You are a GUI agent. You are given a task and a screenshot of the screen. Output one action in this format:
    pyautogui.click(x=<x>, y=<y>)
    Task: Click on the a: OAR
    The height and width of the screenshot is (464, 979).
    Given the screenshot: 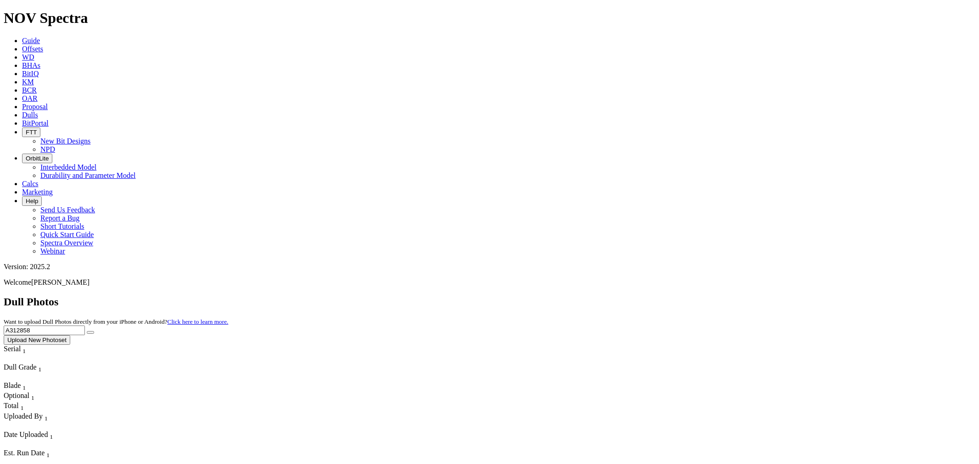 What is the action you would take?
    pyautogui.click(x=30, y=98)
    